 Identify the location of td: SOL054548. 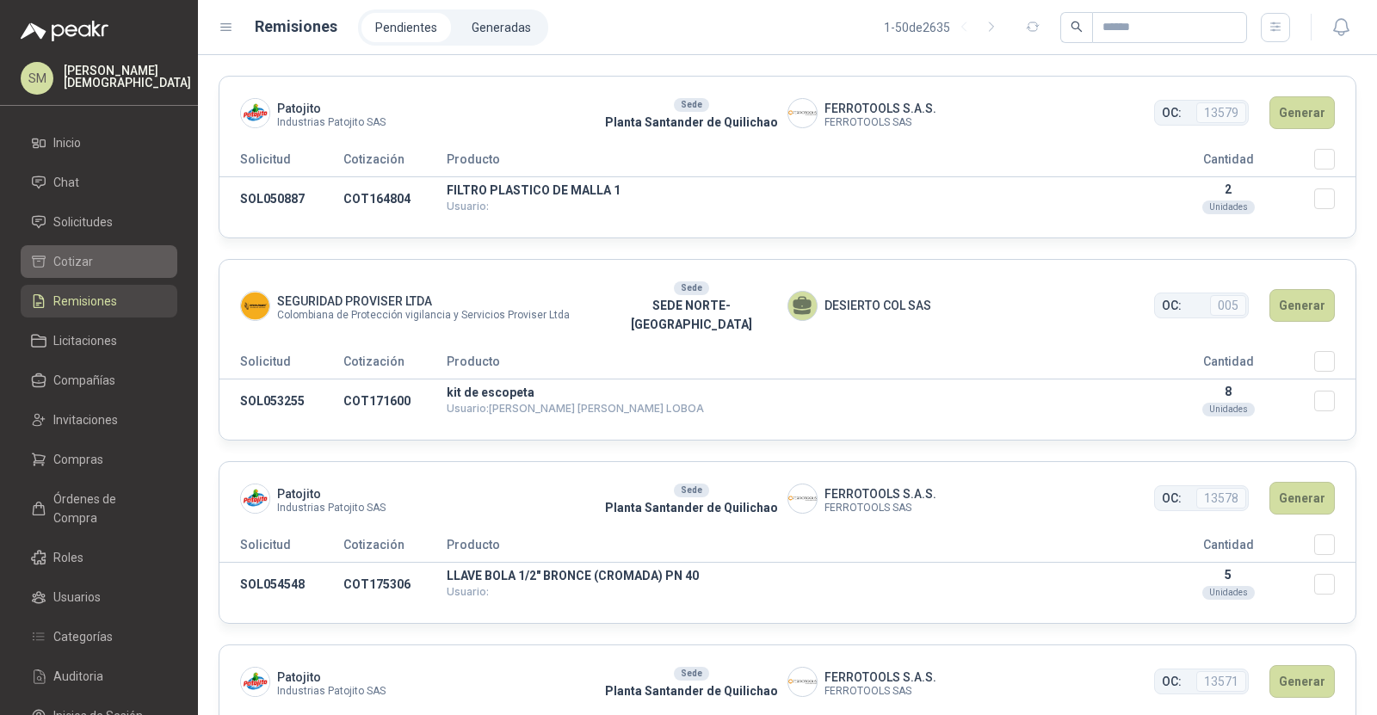
(281, 584).